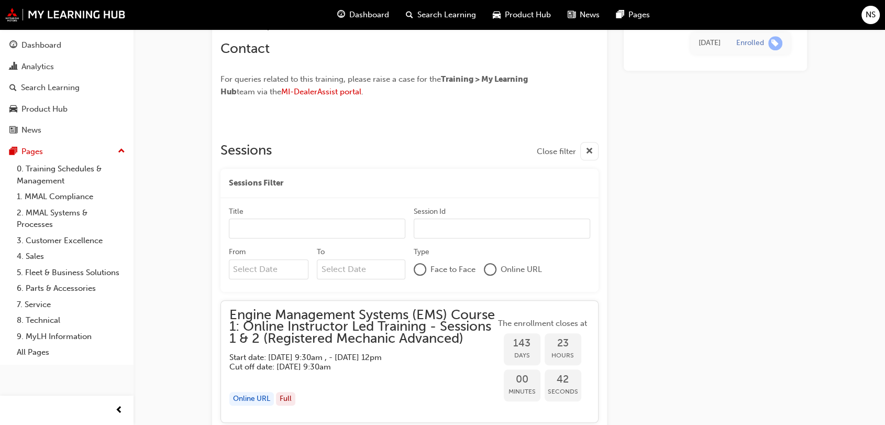 Image resolution: width=885 pixels, height=425 pixels. What do you see at coordinates (871, 15) in the screenshot?
I see `button: NS` at bounding box center [871, 15].